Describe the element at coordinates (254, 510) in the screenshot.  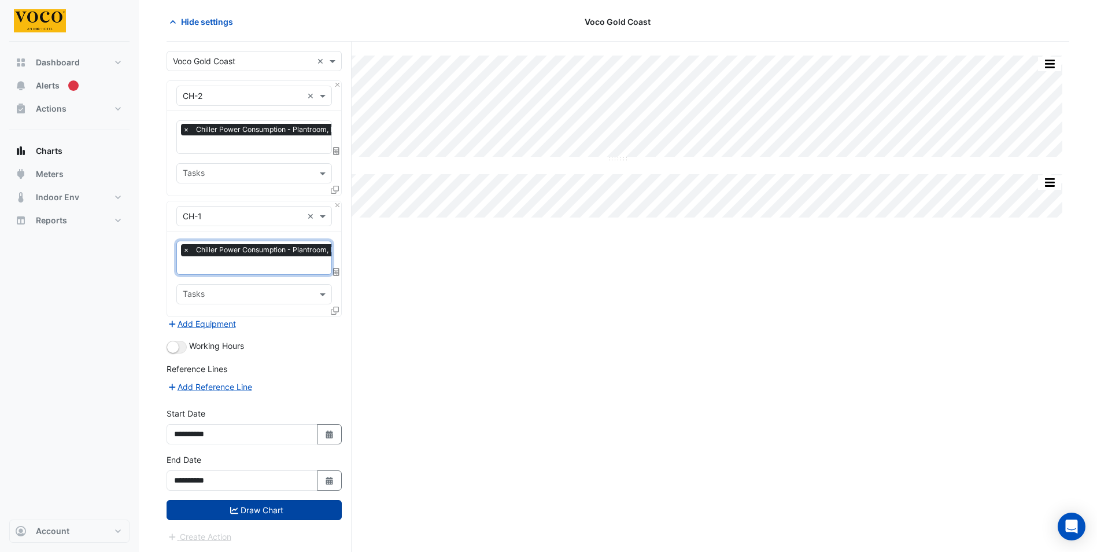
I see `button: Draw Chart` at that location.